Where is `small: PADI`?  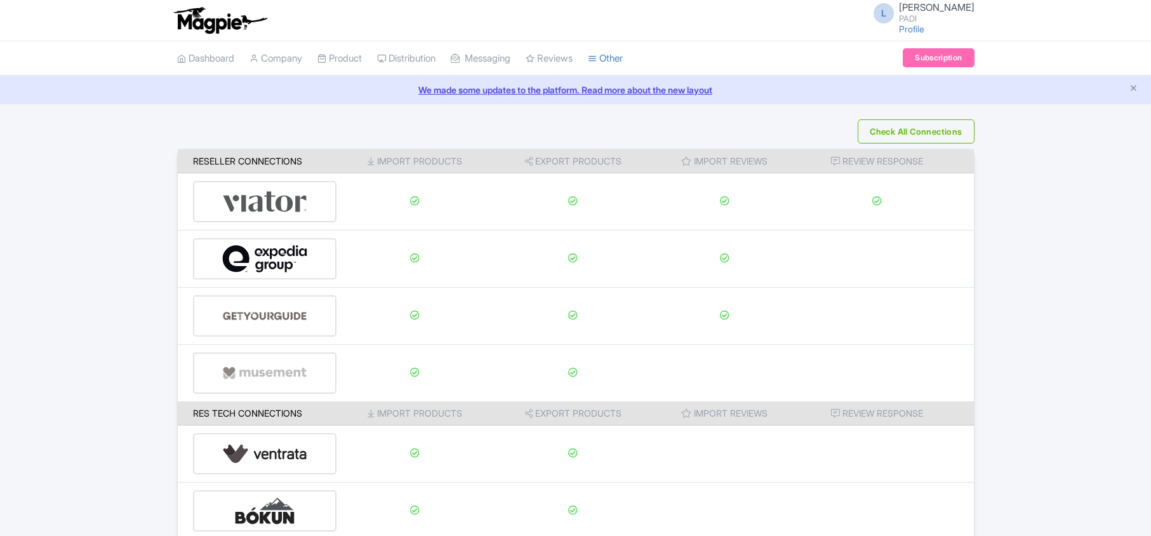
small: PADI is located at coordinates (936, 18).